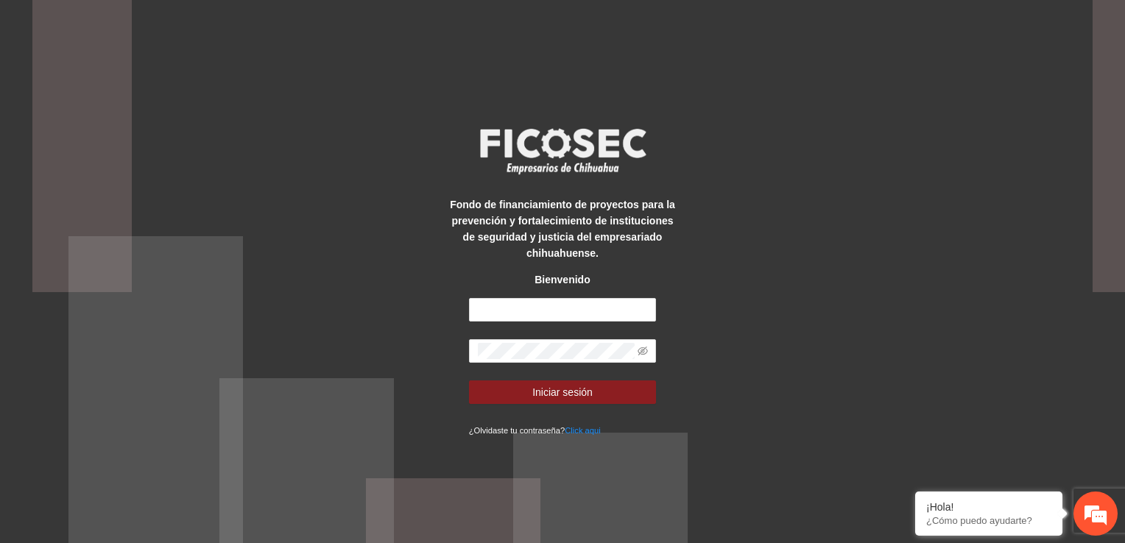 The image size is (1125, 543). What do you see at coordinates (989, 507) in the screenshot?
I see `div: ¡Hola!` at bounding box center [989, 507].